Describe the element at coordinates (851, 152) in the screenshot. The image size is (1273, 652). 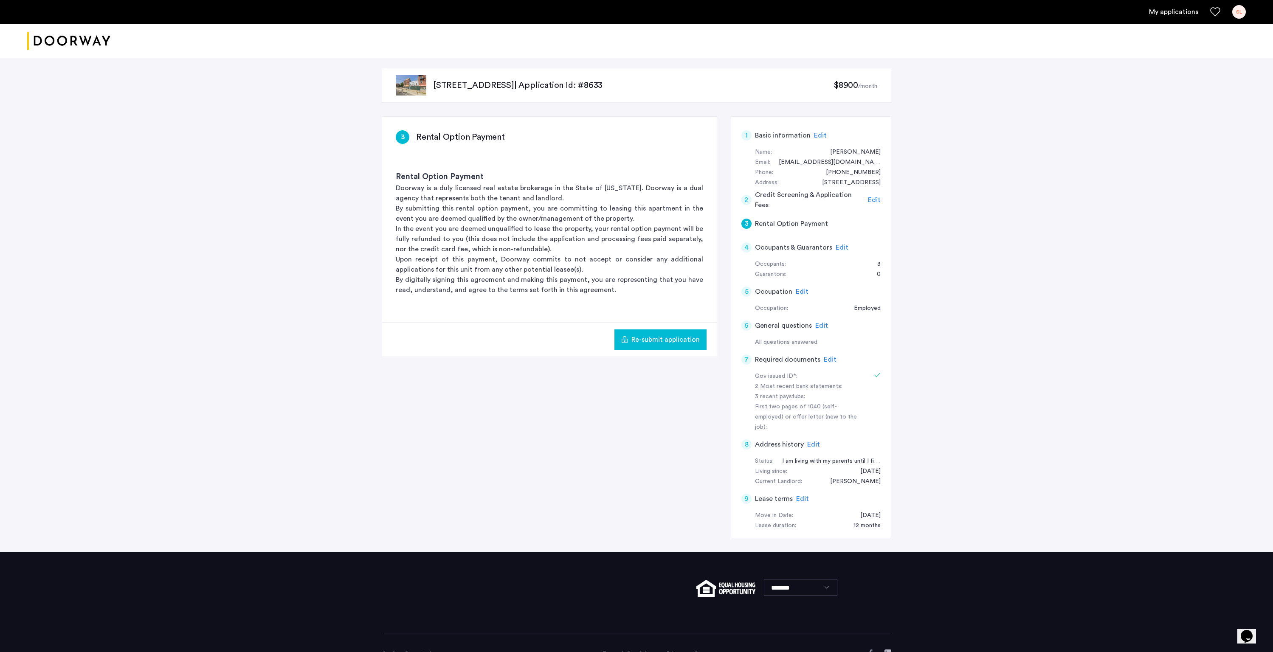
I see `div: Stephanie Li` at that location.